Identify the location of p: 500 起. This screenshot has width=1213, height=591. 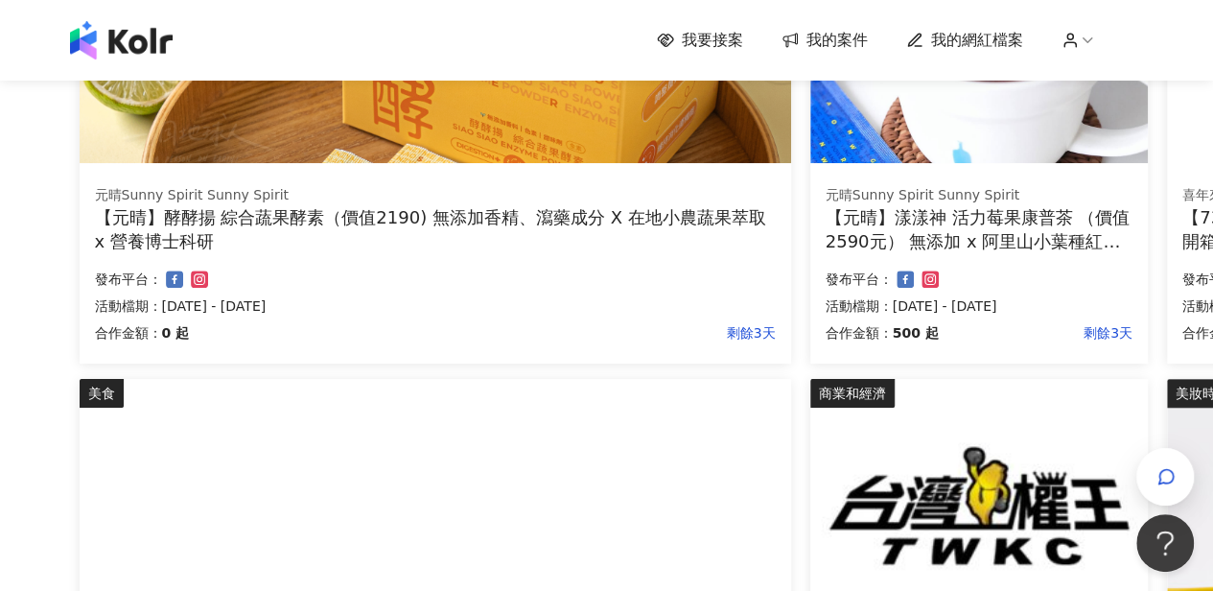
(916, 333).